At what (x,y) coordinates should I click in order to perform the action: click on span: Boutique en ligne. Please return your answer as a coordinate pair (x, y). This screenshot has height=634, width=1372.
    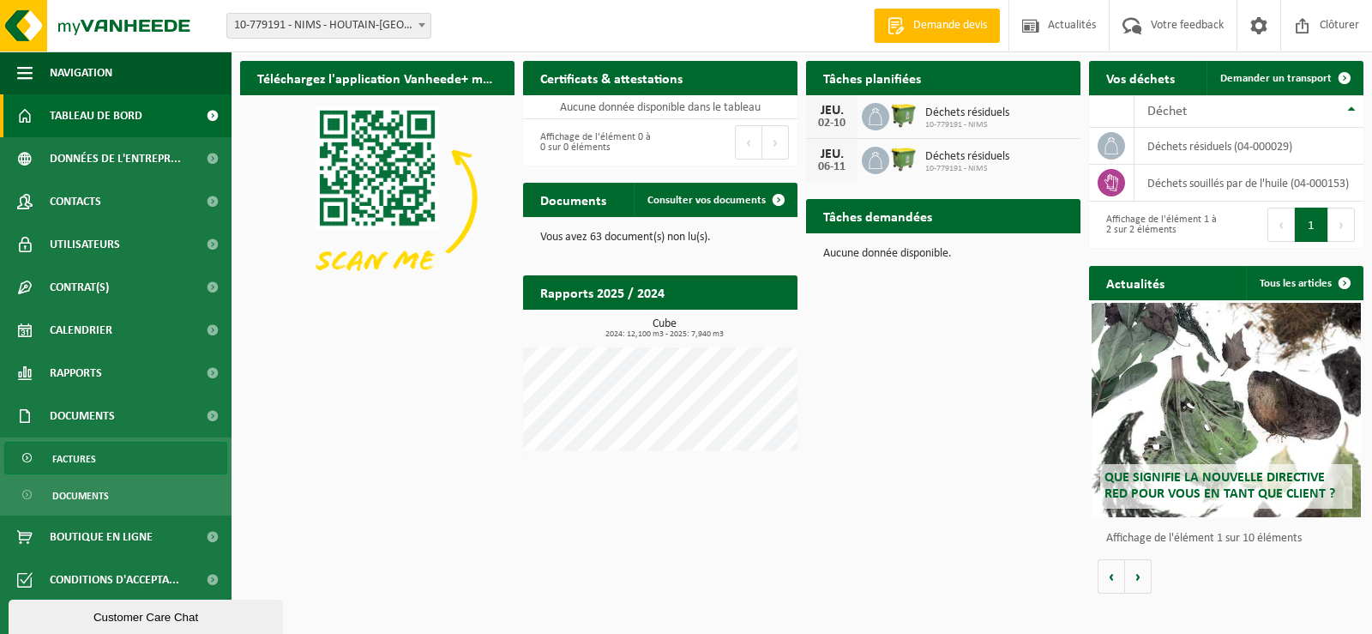
    Looking at the image, I should click on (101, 537).